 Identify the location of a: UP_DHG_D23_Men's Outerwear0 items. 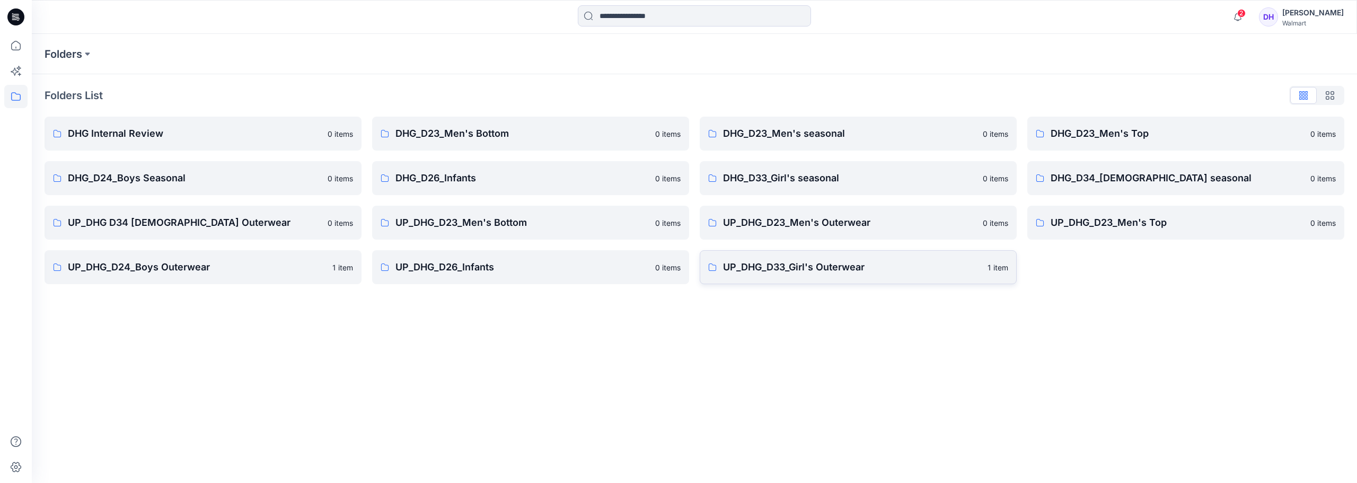
(858, 223).